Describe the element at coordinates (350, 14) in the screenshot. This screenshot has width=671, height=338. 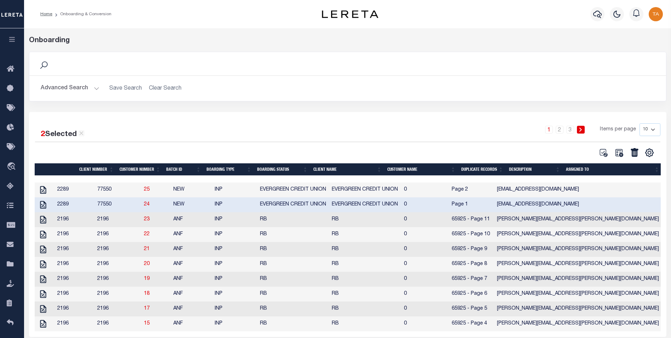
I see `img: logo-dark.svg` at that location.